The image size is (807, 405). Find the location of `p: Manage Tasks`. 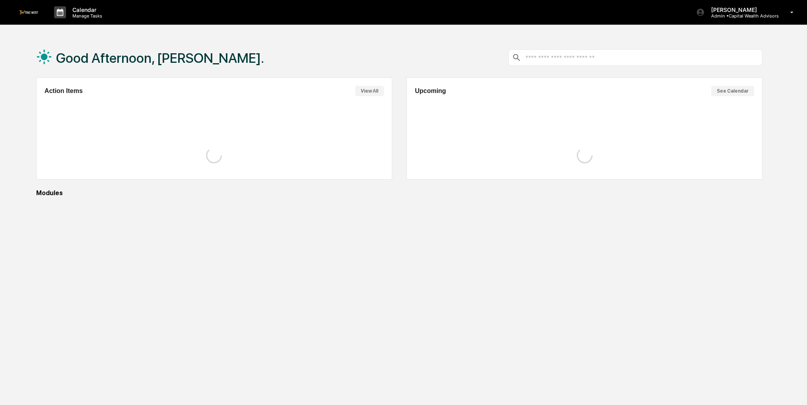

p: Manage Tasks is located at coordinates (86, 16).